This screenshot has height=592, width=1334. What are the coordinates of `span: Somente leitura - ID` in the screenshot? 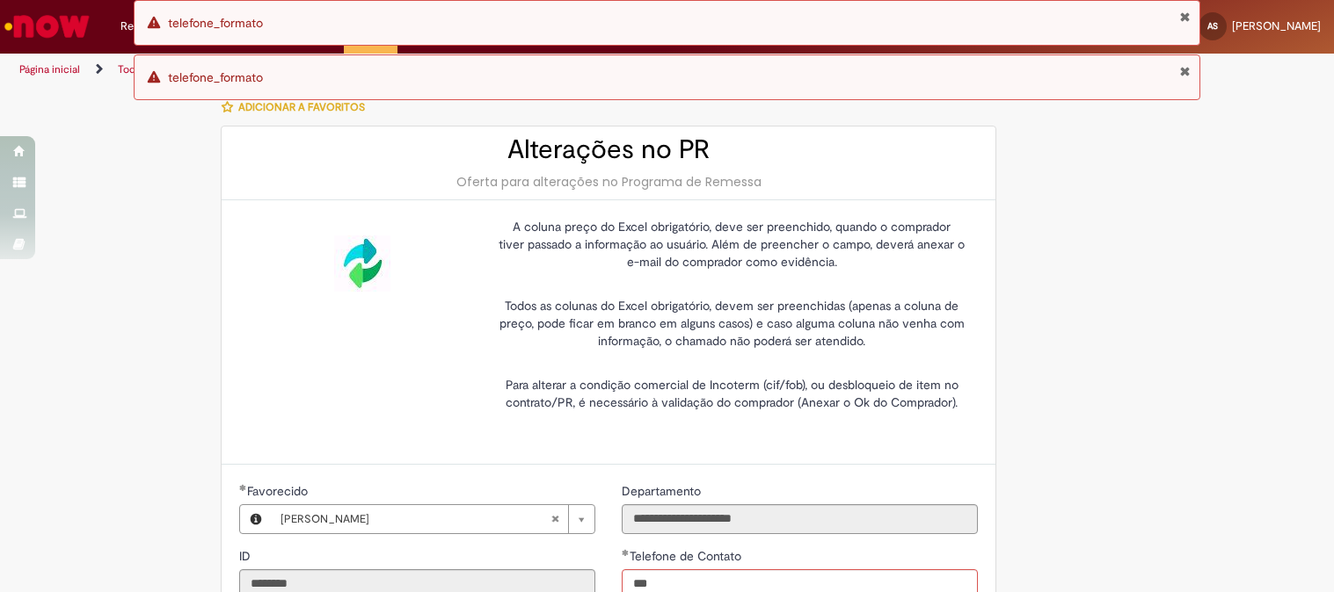 It's located at (246, 556).